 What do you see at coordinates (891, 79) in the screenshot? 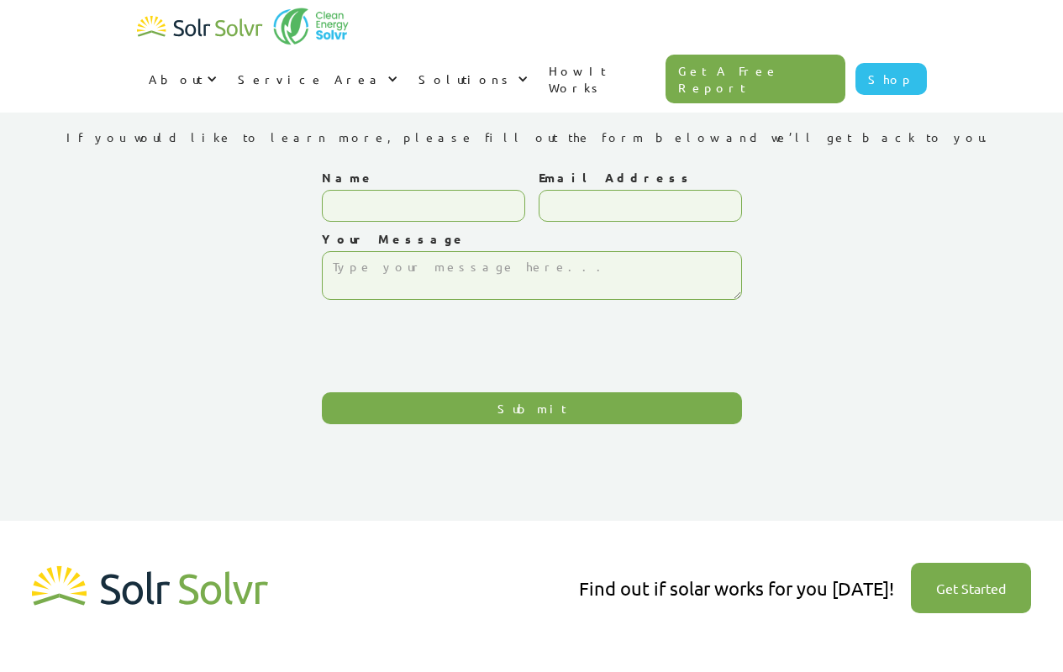
I see `a: Shop` at bounding box center [891, 79].